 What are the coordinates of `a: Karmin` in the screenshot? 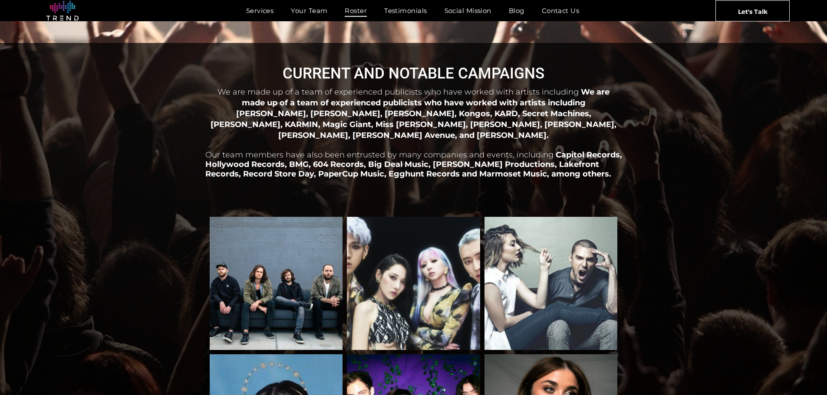 It's located at (551, 283).